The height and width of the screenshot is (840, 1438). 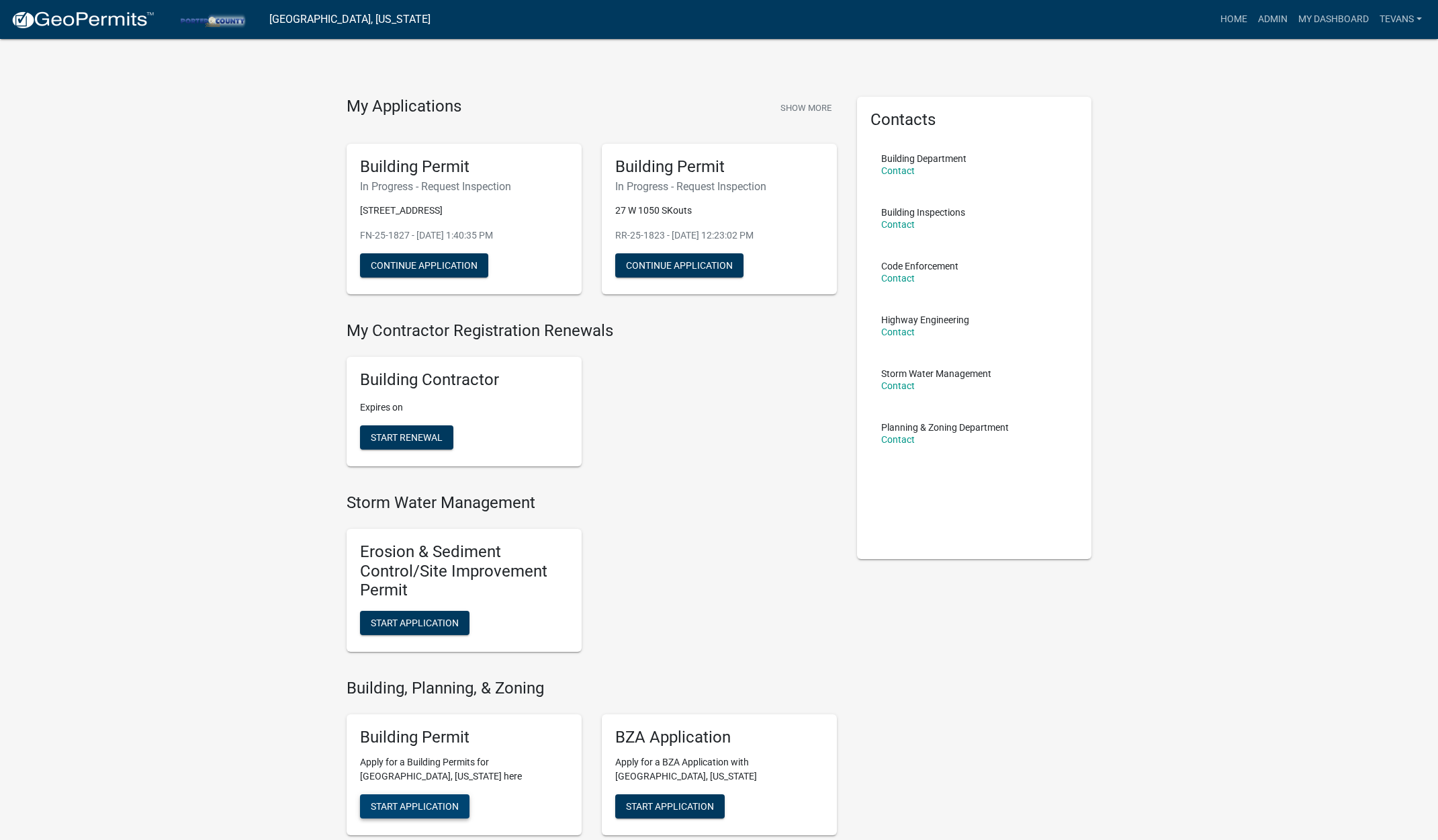 What do you see at coordinates (923, 212) in the screenshot?
I see `p: Building Inspections` at bounding box center [923, 212].